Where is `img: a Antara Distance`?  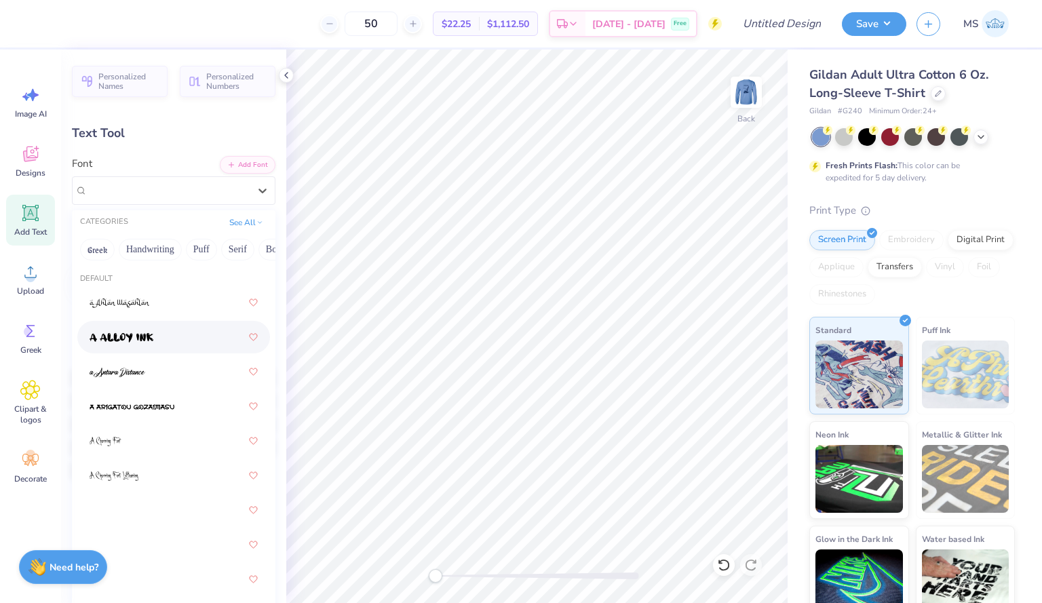
img: a Antara Distance is located at coordinates (117, 373).